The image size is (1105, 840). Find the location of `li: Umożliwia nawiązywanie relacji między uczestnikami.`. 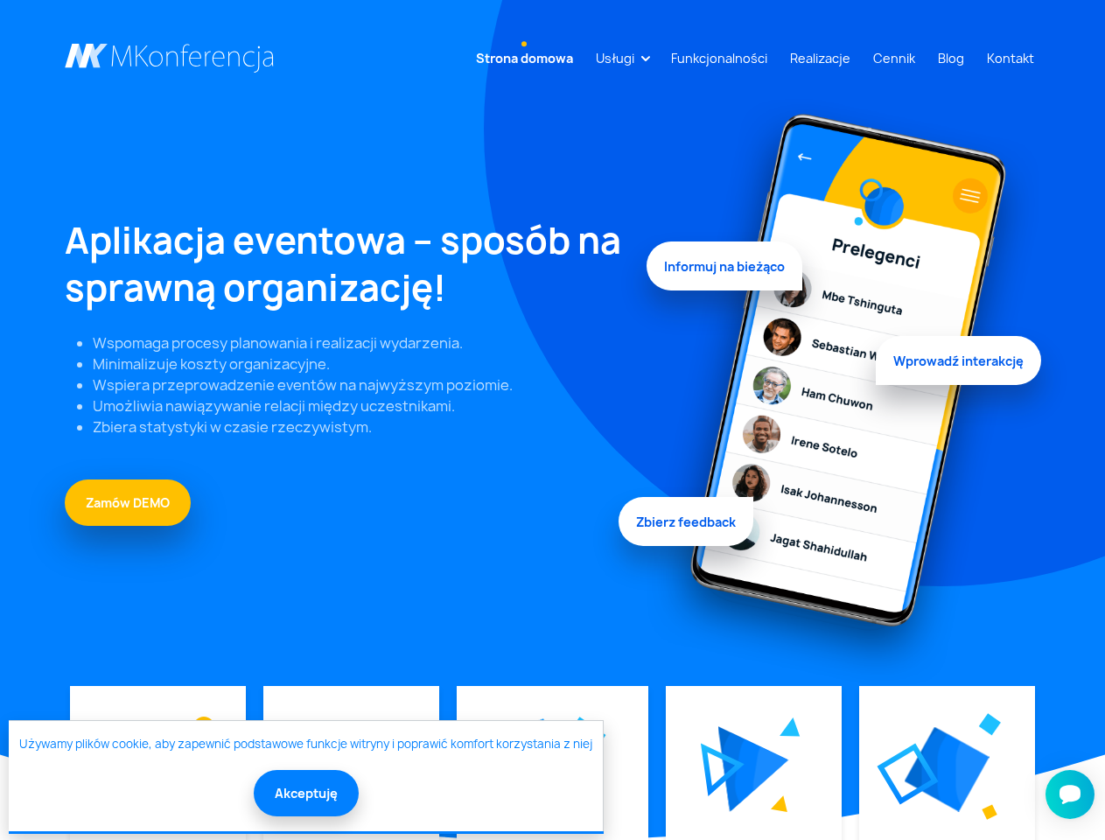

li: Umożliwia nawiązywanie relacji między uczestnikami. is located at coordinates (359, 406).